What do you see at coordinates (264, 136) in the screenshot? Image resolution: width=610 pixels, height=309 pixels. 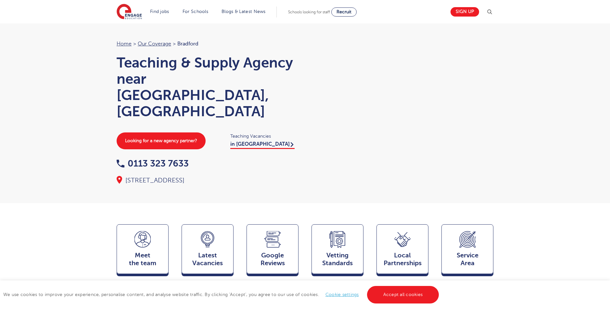 I see `span: Teaching Vacancies` at bounding box center [264, 136].